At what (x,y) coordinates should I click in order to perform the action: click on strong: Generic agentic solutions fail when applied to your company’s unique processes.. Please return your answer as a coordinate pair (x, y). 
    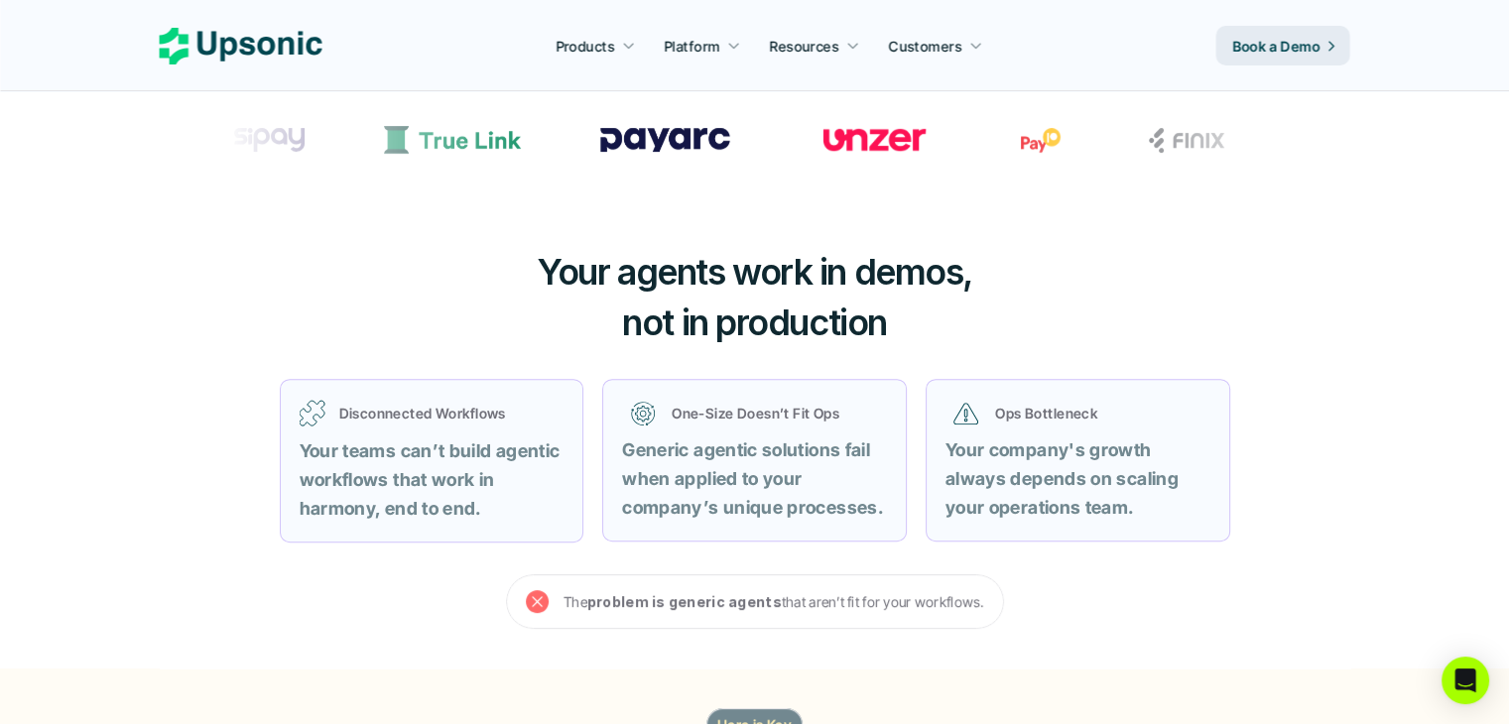
    Looking at the image, I should click on (752, 478).